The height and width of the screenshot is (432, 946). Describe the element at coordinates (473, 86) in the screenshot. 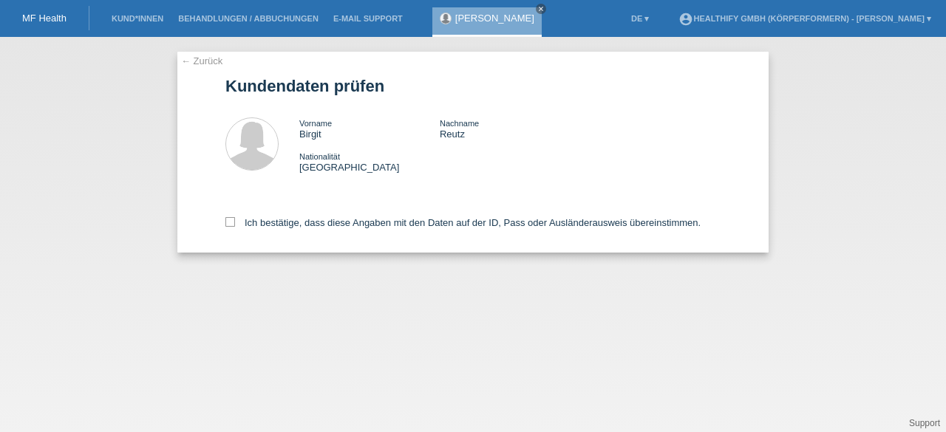

I see `h1: Kundendaten prüfen` at that location.